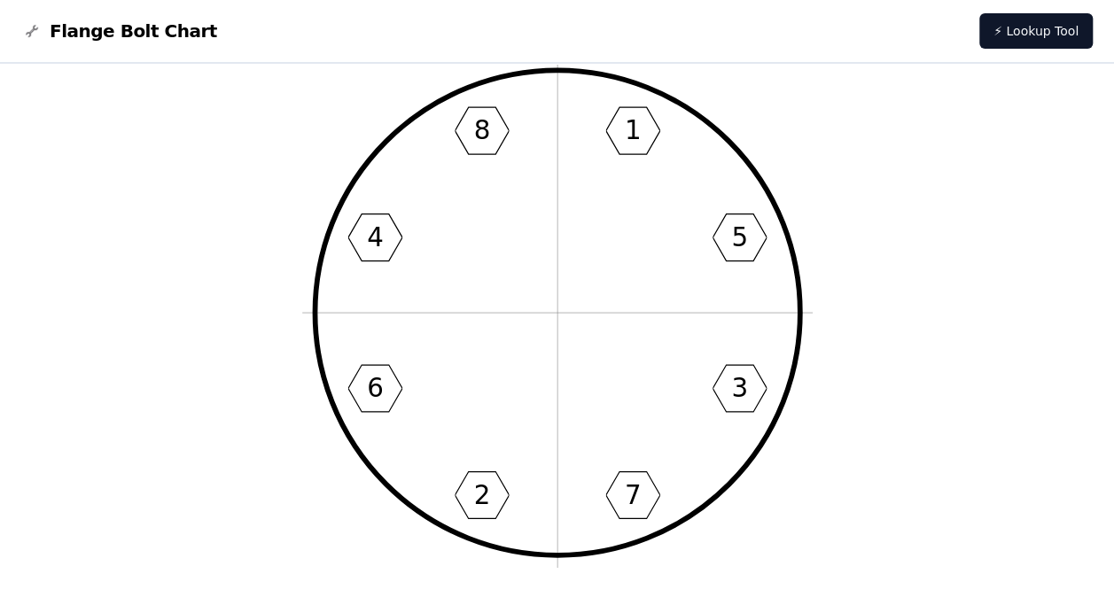 This screenshot has height=597, width=1114. I want to click on span: Flange Bolt Chart, so click(133, 31).